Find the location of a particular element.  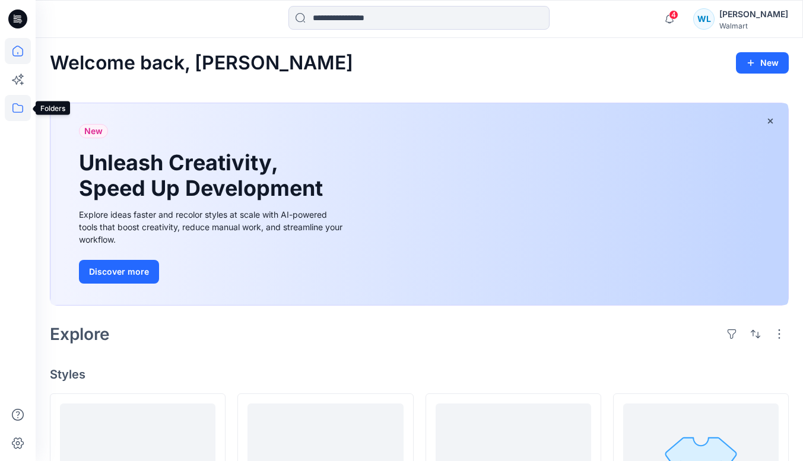

a: Discover more is located at coordinates (212, 272).